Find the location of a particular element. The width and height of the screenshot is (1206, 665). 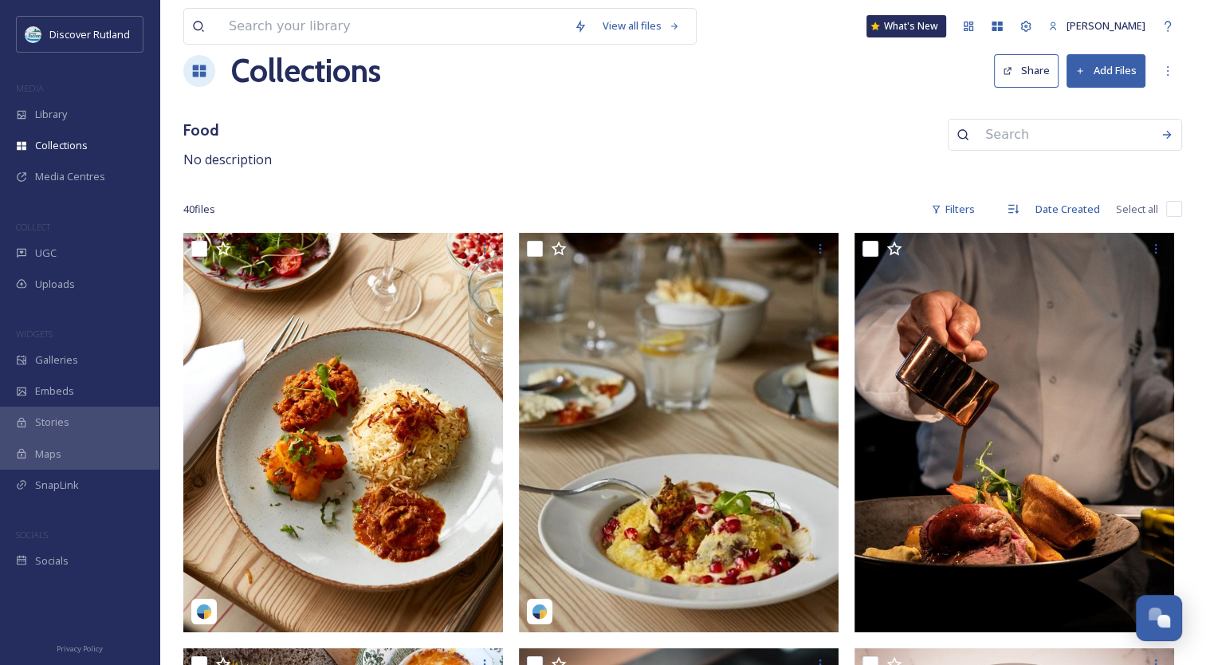

button: Add Files is located at coordinates (1105, 70).